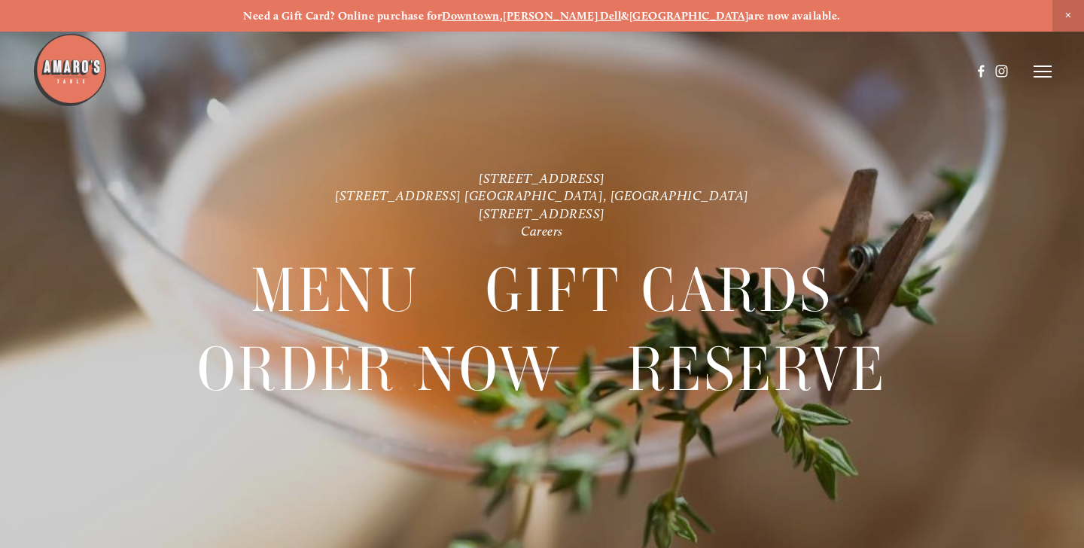 The height and width of the screenshot is (548, 1084). I want to click on span: Order Now, so click(379, 370).